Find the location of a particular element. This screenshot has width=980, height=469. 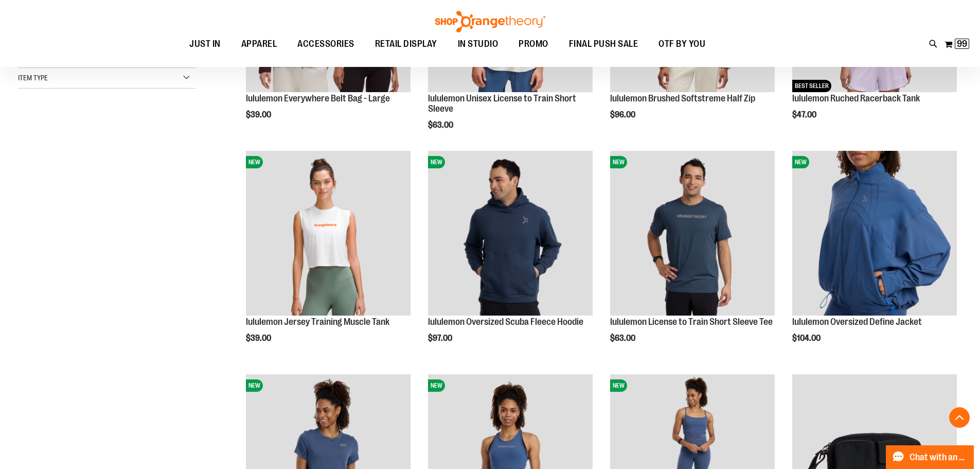

a: lululemon Everywhere Belt Bag - Large is located at coordinates (318, 98).